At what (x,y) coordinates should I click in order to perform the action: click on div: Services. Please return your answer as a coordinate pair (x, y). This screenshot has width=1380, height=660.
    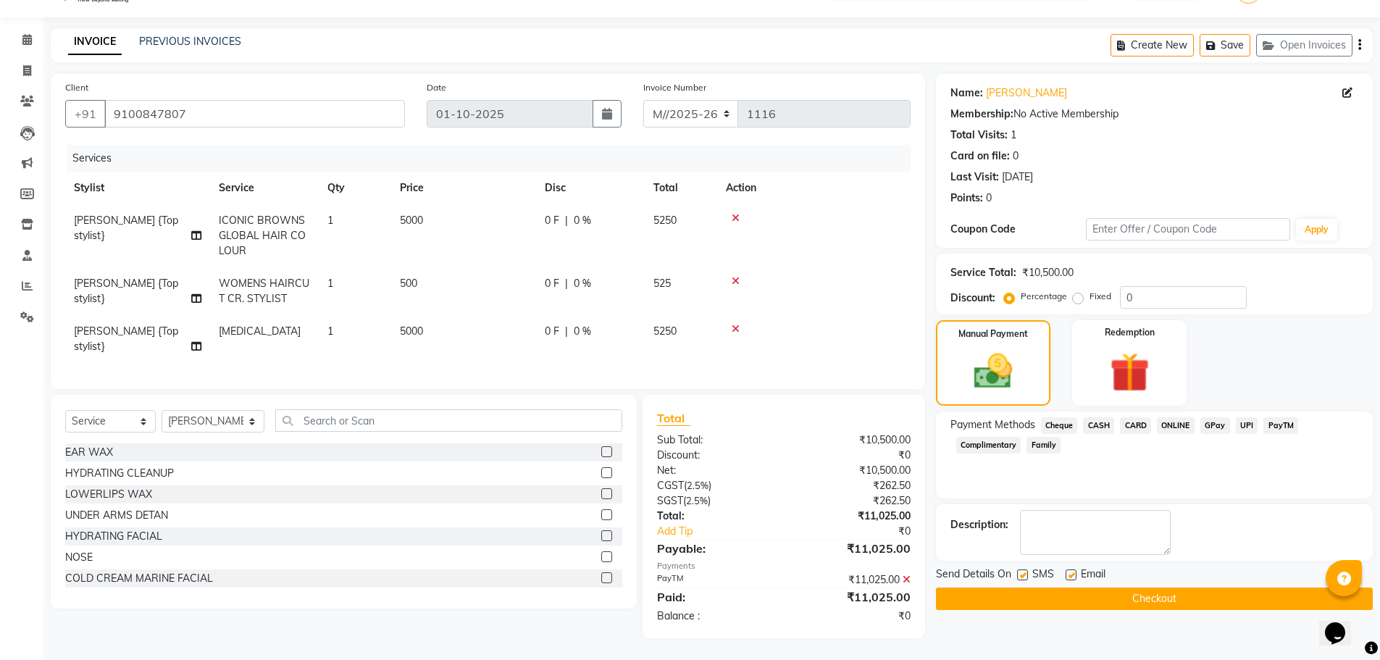
    Looking at the image, I should click on (494, 158).